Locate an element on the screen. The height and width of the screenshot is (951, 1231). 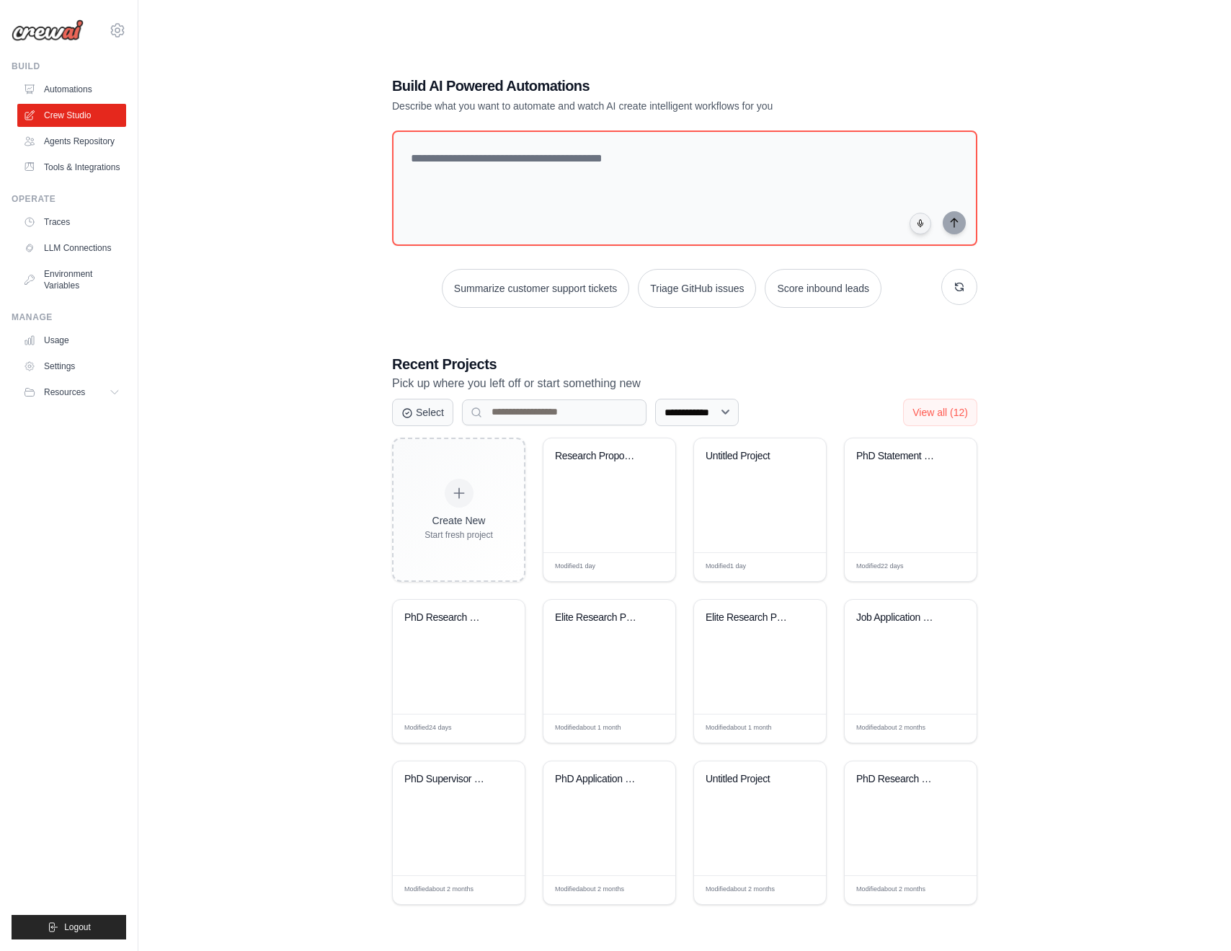
div: Operate is located at coordinates (68, 199).